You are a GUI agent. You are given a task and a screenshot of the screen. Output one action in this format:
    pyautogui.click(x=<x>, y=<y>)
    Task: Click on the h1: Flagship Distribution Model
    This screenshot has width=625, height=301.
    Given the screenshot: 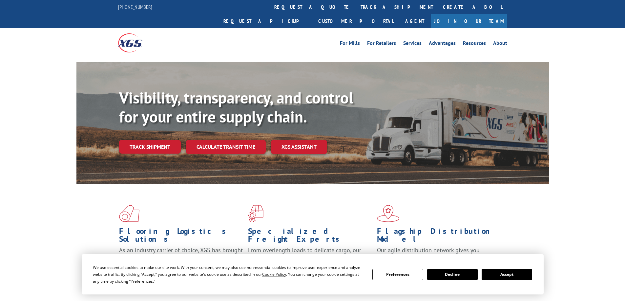 What is the action you would take?
    pyautogui.click(x=439, y=237)
    